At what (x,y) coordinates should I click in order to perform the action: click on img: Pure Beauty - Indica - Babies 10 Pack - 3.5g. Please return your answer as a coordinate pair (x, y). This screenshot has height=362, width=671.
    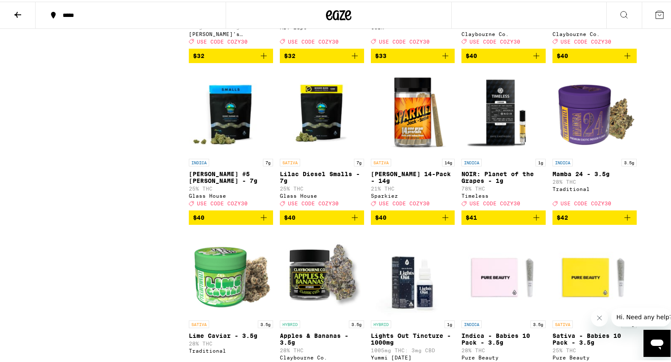
    Looking at the image, I should click on (503, 272).